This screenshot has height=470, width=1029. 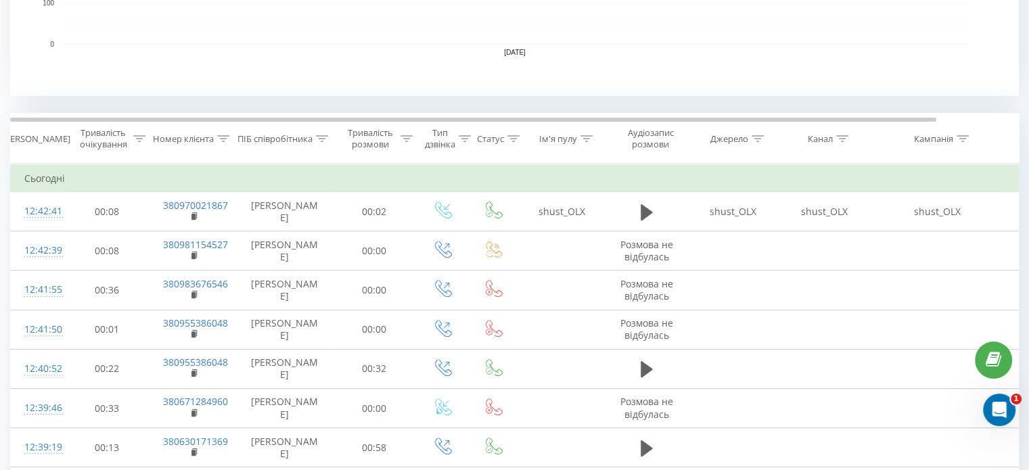 I want to click on div: Номер клієнта, so click(x=183, y=139).